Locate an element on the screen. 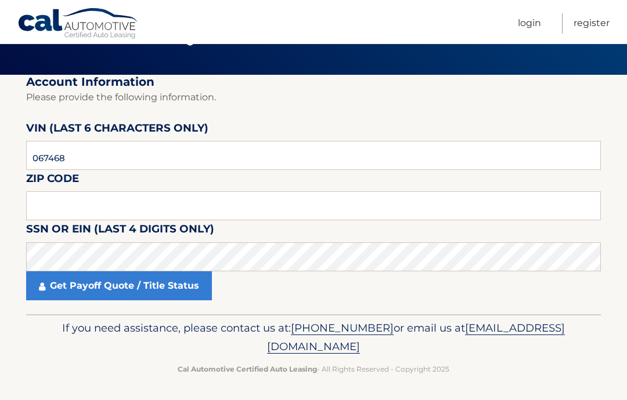  a: Login is located at coordinates (529, 23).